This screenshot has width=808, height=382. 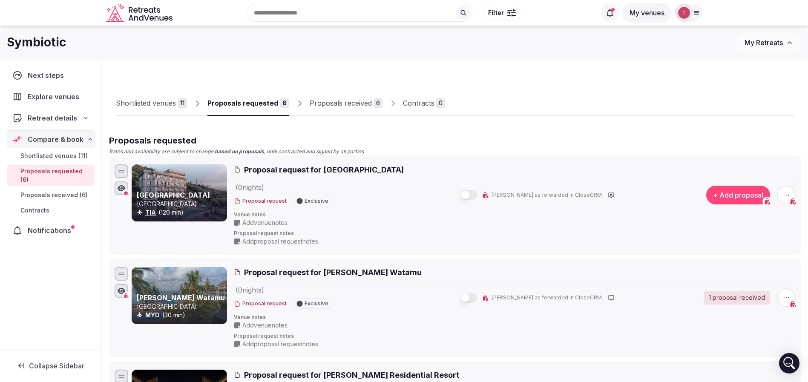 I want to click on a: Proposals received (6), so click(x=51, y=195).